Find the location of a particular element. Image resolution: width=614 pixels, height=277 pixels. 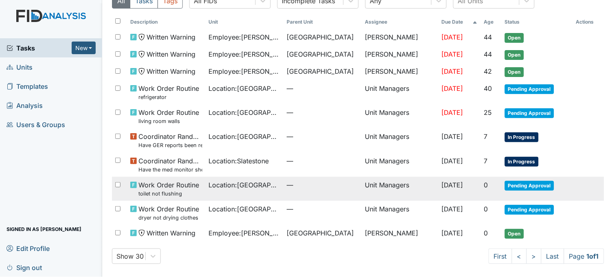

span: Coordinator Random Have GER reports been reviewed by managers within 72 hours of occurrence? is located at coordinates (170, 140).